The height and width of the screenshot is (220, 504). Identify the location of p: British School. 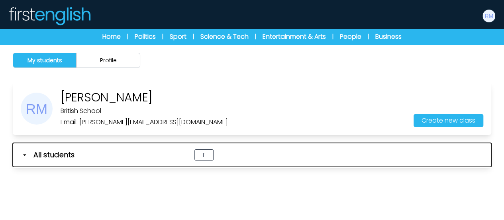
(144, 111).